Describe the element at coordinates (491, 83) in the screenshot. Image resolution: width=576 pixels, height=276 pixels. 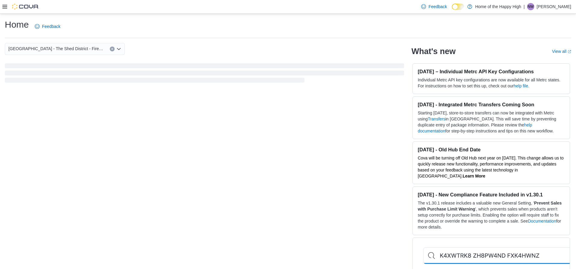
I see `p: Individual Metrc API key configurations are now available for all Metrc states. For instructions ...` at that location.